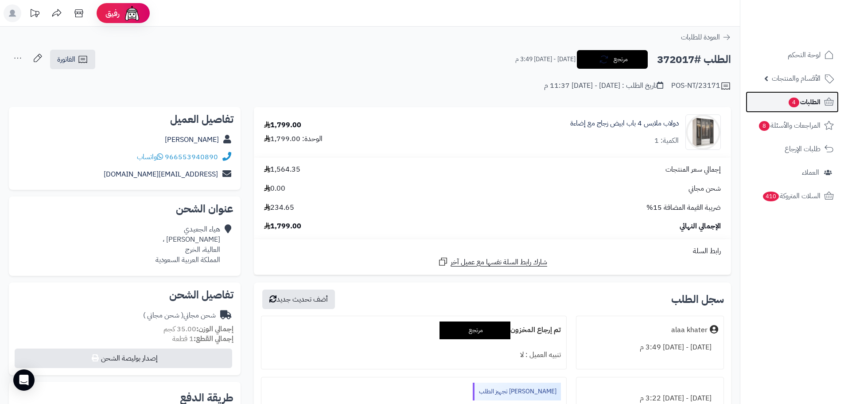 The image size is (844, 404). I want to click on img: logo-2.png, so click(810, 32).